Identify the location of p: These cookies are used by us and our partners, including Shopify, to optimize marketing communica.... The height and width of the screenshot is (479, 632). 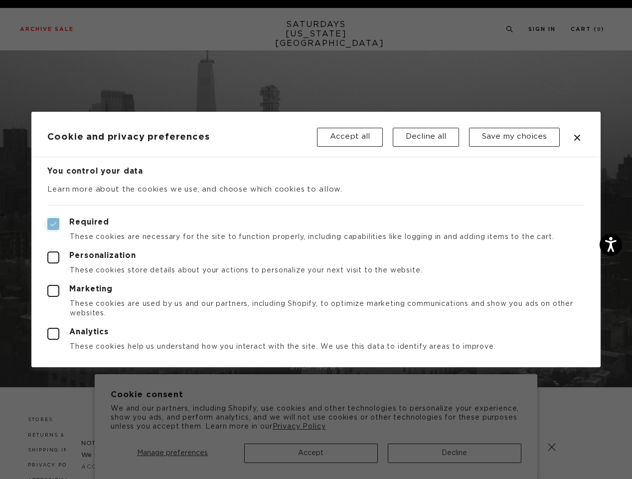
(316, 308).